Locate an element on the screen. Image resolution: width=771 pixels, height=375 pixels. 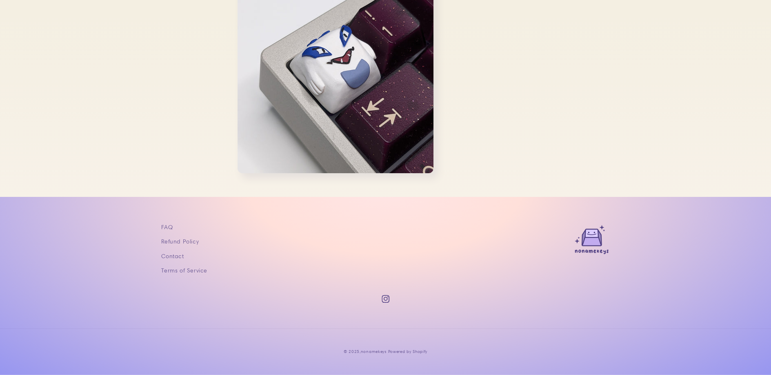
a: nonamekeys is located at coordinates (373, 351).